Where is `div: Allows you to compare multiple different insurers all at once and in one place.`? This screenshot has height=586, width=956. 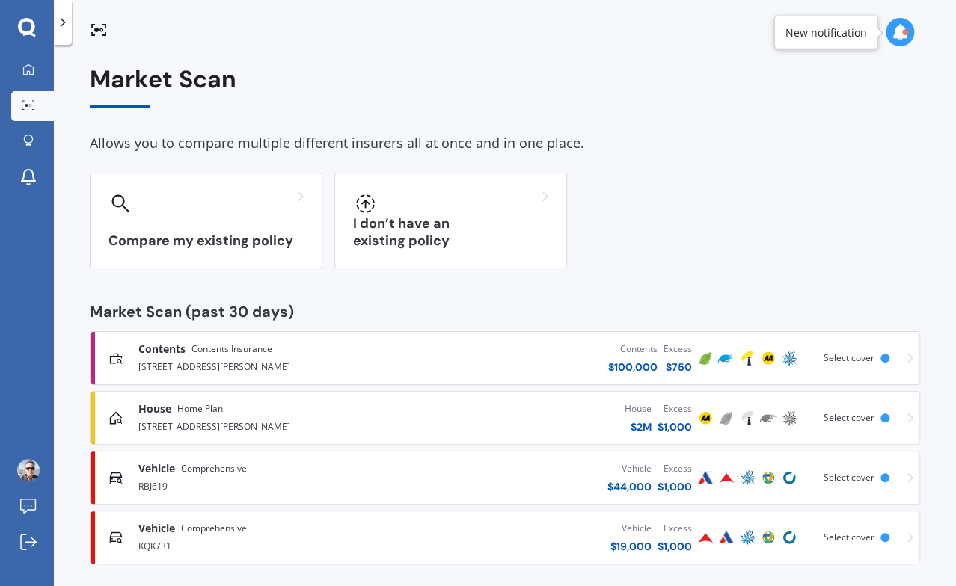 div: Allows you to compare multiple different insurers all at once and in one place. is located at coordinates (505, 144).